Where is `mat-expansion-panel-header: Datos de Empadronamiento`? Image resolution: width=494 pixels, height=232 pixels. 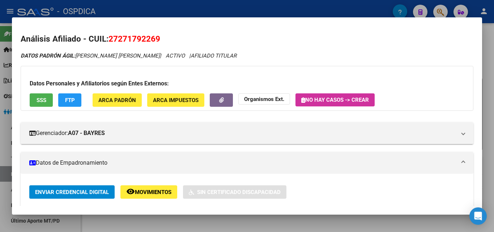 mat-expansion-panel-header: Datos de Empadronamiento is located at coordinates (247, 163).